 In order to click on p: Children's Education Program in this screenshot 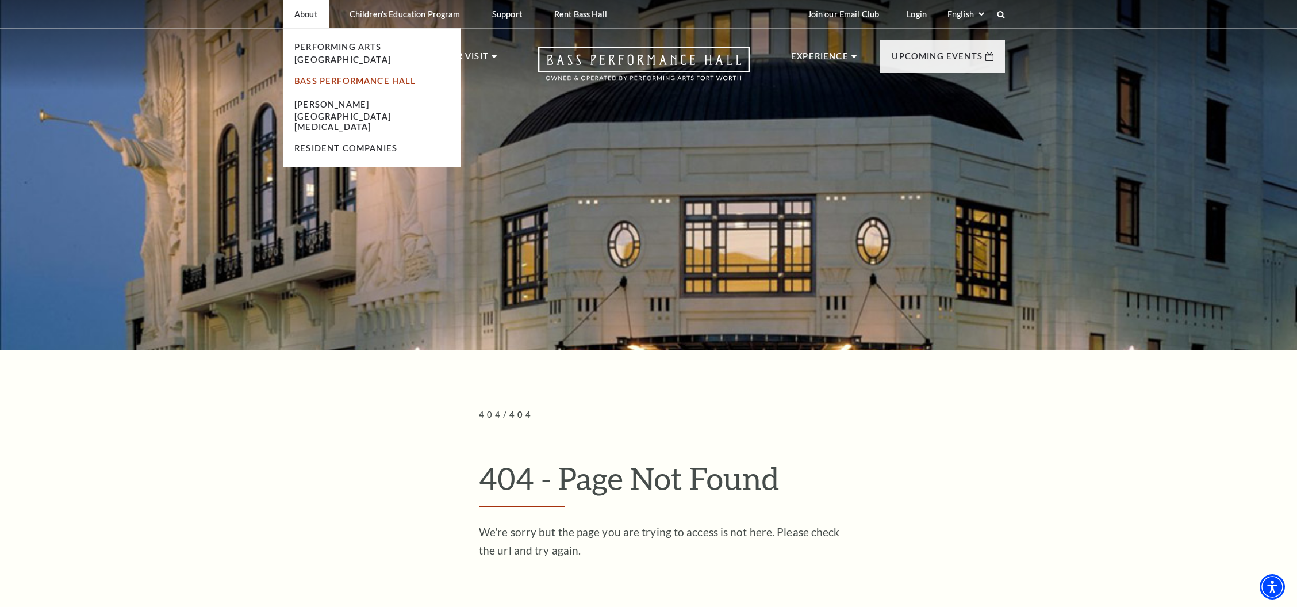, I will do `click(405, 14)`.